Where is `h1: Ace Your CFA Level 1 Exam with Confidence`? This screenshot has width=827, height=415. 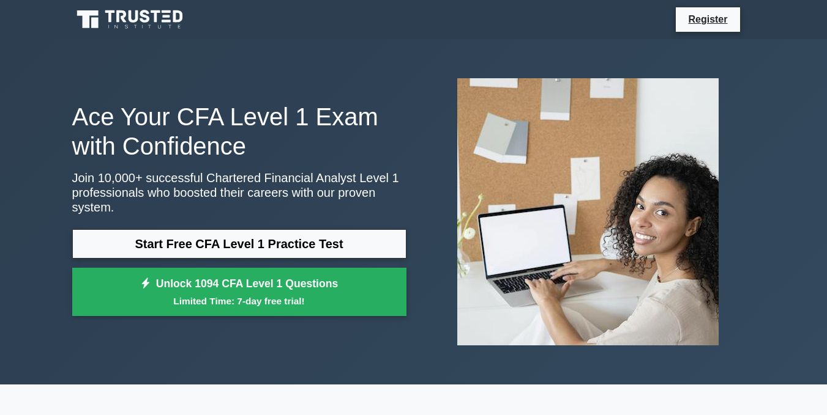 h1: Ace Your CFA Level 1 Exam with Confidence is located at coordinates (239, 132).